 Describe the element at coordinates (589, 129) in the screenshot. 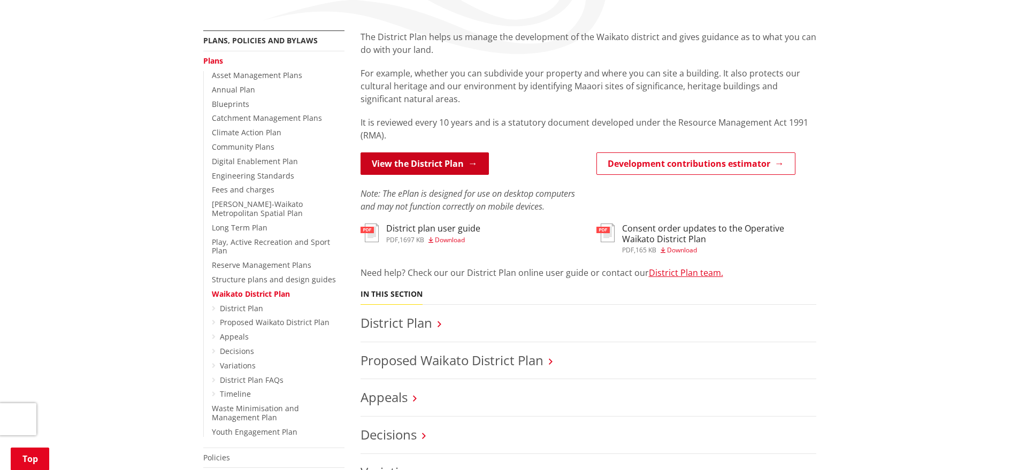

I see `p: It is reviewed every 10 years and is a statutory document developed under the Resource Management...` at that location.